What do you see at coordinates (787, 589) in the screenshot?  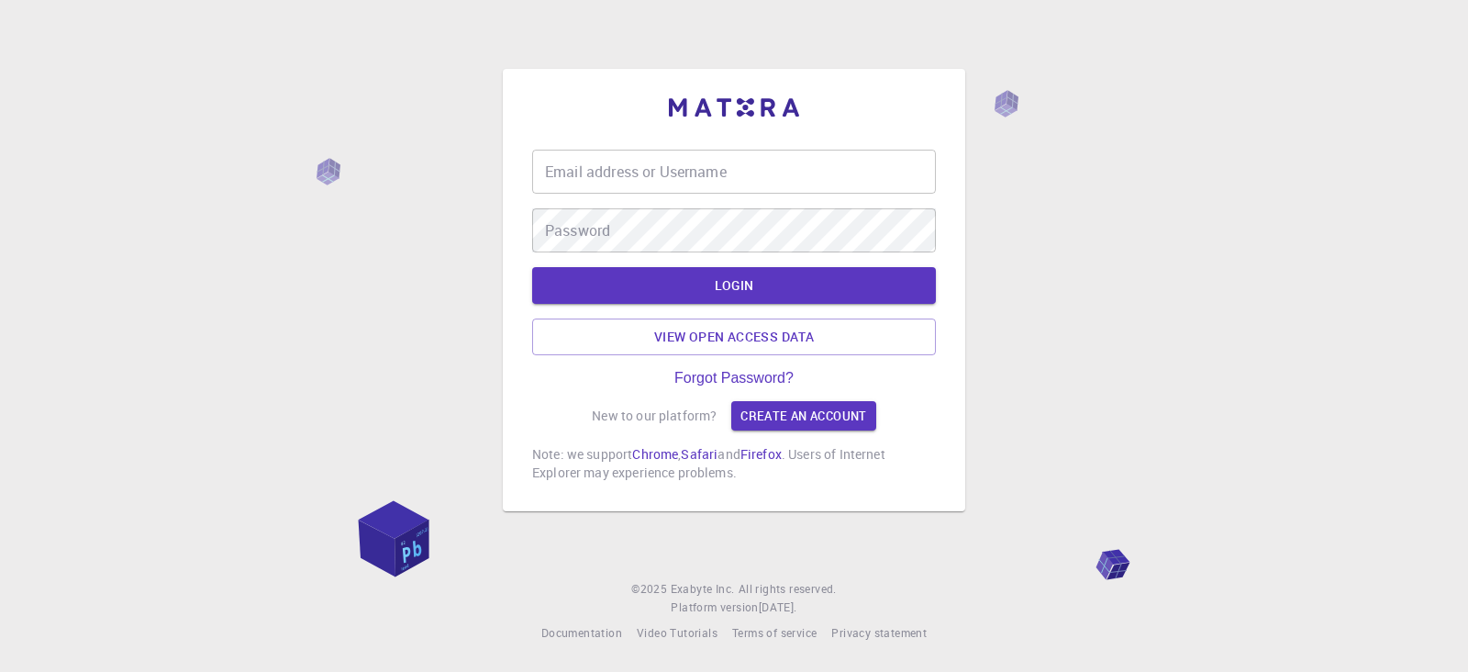 I see `span: All rights reserved.` at bounding box center [787, 589].